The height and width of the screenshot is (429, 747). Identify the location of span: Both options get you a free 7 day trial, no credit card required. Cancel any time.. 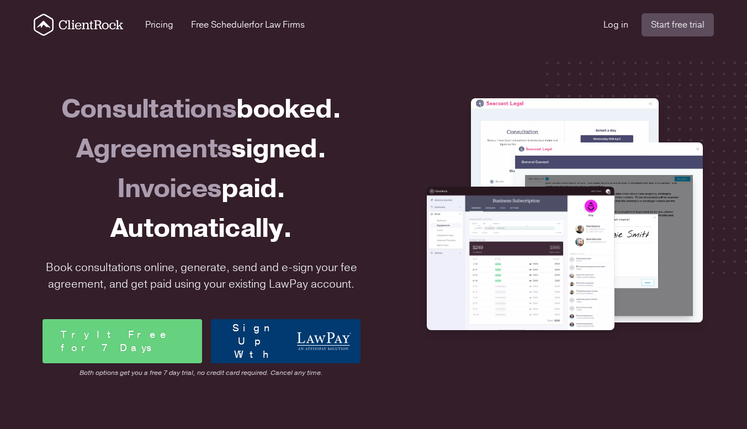
(201, 372).